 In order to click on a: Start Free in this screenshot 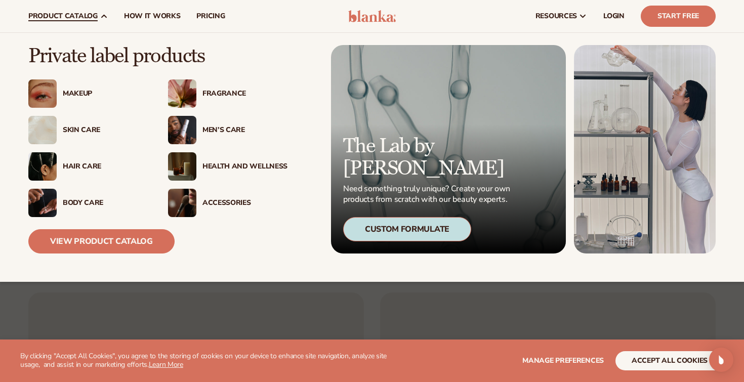, I will do `click(678, 16)`.